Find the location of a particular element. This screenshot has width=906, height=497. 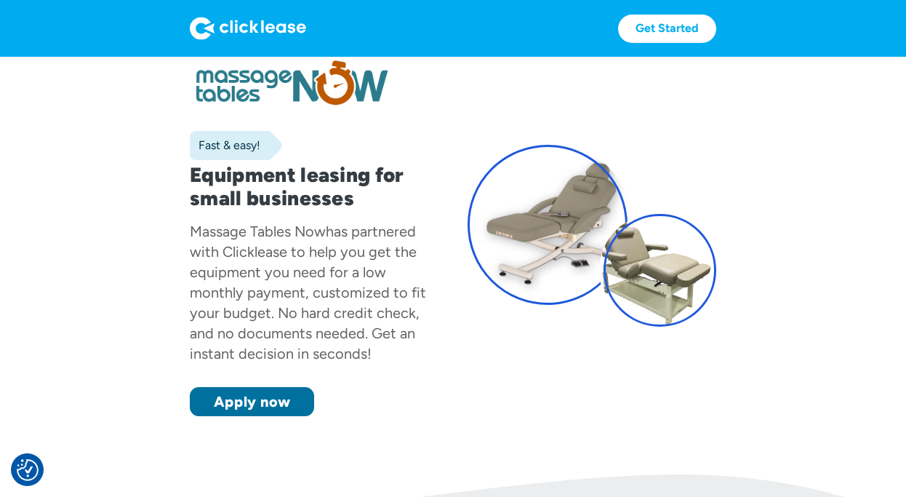

a: Apply now is located at coordinates (252, 401).